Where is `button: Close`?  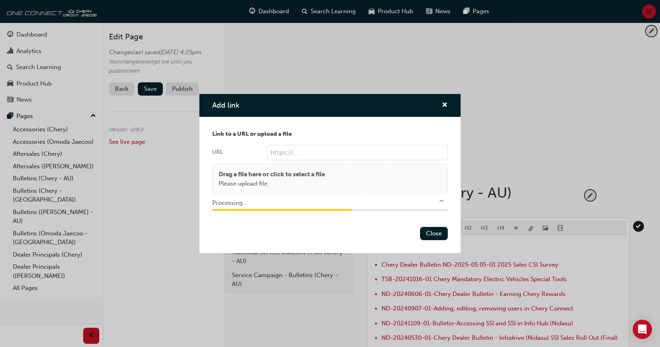 button: Close is located at coordinates (434, 234).